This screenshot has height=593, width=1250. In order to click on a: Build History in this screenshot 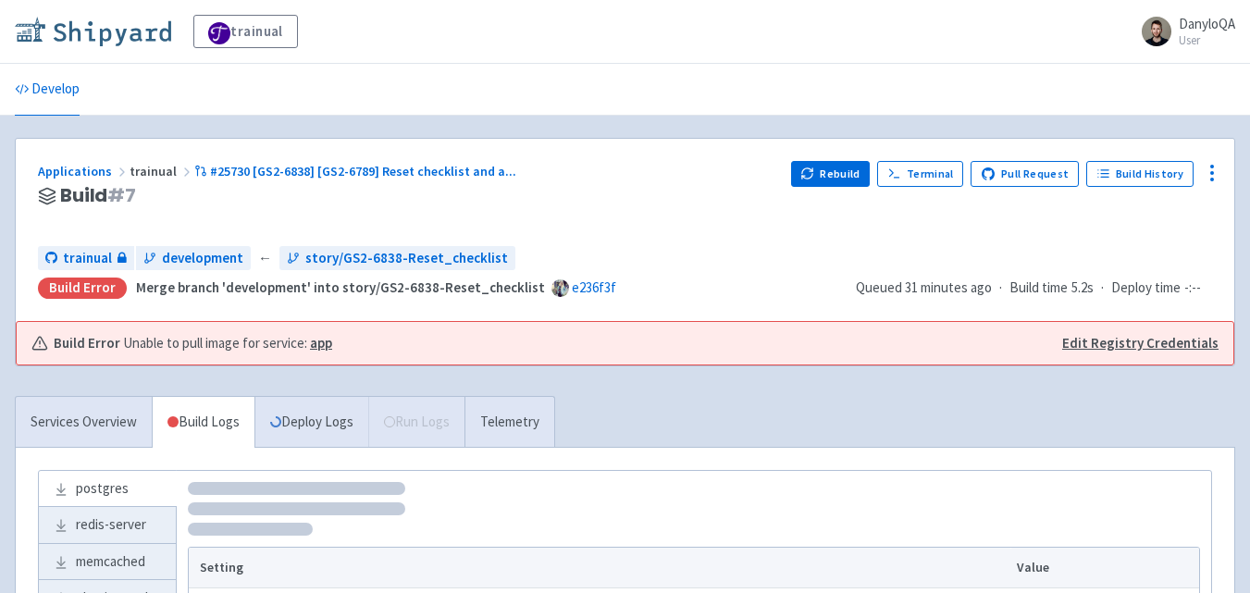, I will do `click(1140, 174)`.